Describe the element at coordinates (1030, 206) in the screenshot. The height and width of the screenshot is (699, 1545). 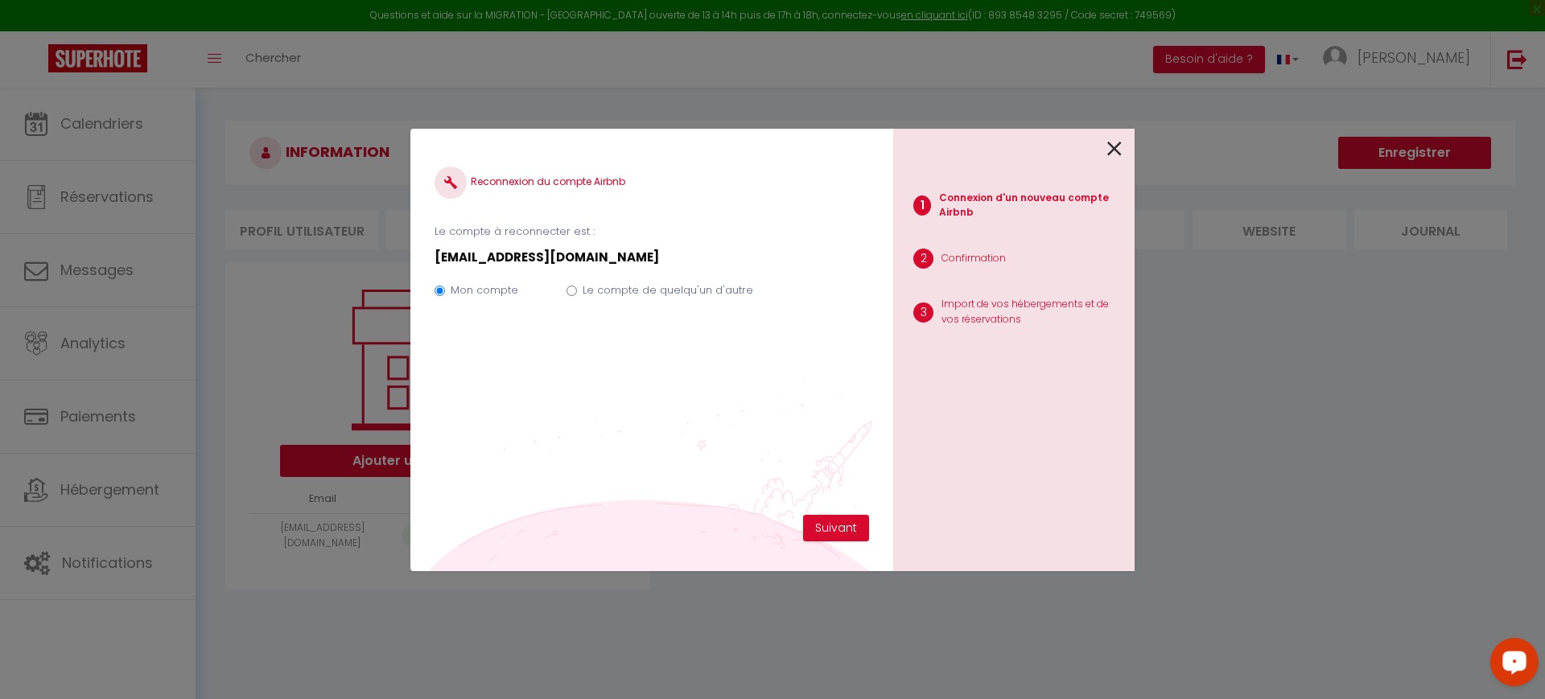
I see `p: Connexion d'un nouveau compte Airbnb` at that location.